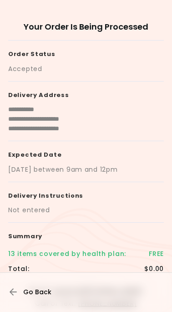  Describe the element at coordinates (67, 254) in the screenshot. I see `div: 13 items covered by health plan :` at that location.